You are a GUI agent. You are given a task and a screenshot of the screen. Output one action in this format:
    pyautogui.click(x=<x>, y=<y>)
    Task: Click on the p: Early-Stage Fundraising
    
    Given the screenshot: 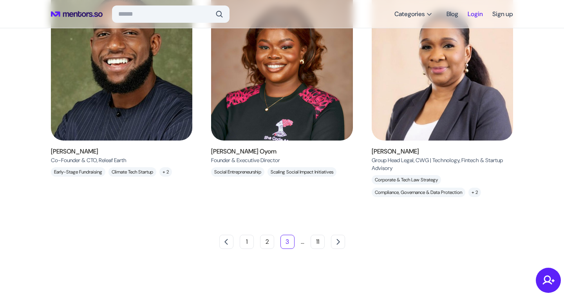 What is the action you would take?
    pyautogui.click(x=78, y=172)
    